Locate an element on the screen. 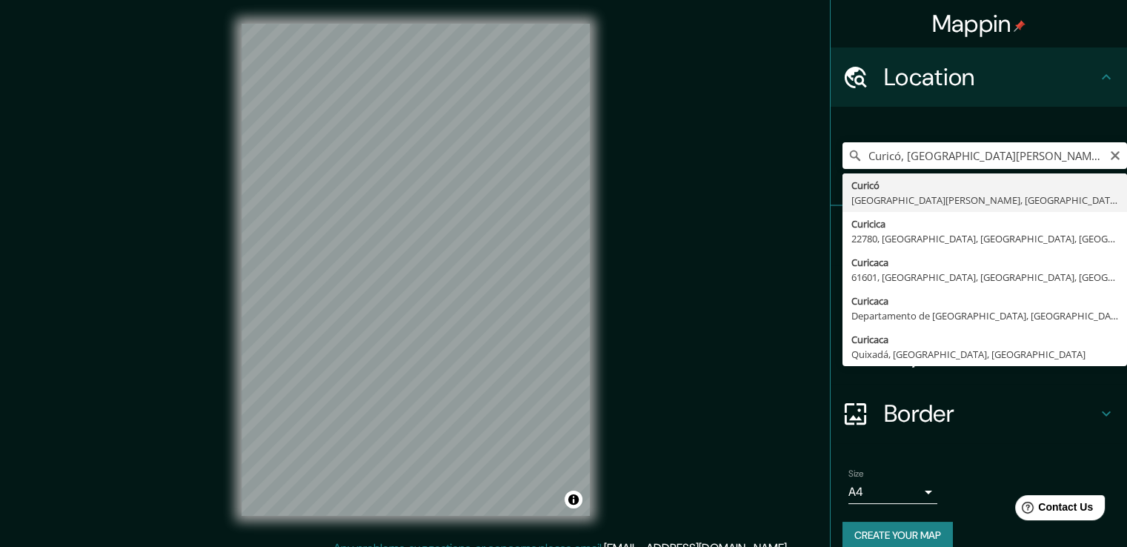 Image resolution: width=1127 pixels, height=547 pixels. button: Clear is located at coordinates (1115, 154).